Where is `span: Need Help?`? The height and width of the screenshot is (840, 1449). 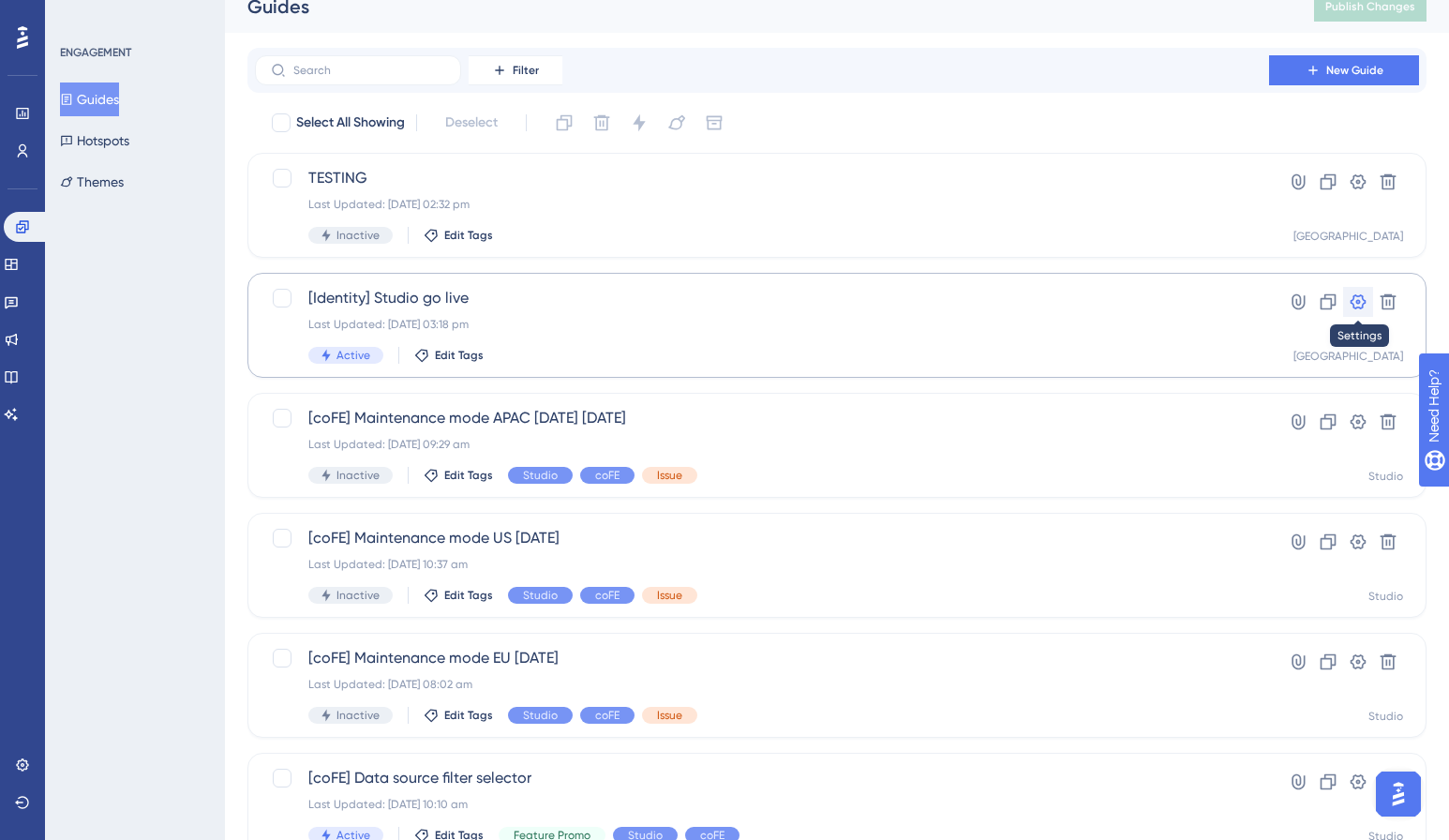
span: Need Help? is located at coordinates (81, 16).